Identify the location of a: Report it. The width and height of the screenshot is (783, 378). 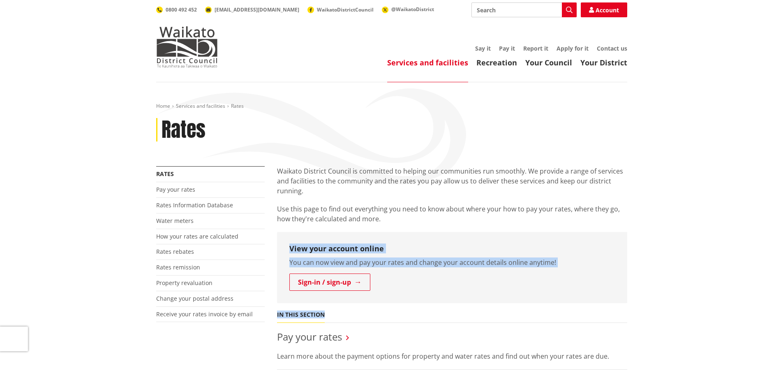
(536, 48).